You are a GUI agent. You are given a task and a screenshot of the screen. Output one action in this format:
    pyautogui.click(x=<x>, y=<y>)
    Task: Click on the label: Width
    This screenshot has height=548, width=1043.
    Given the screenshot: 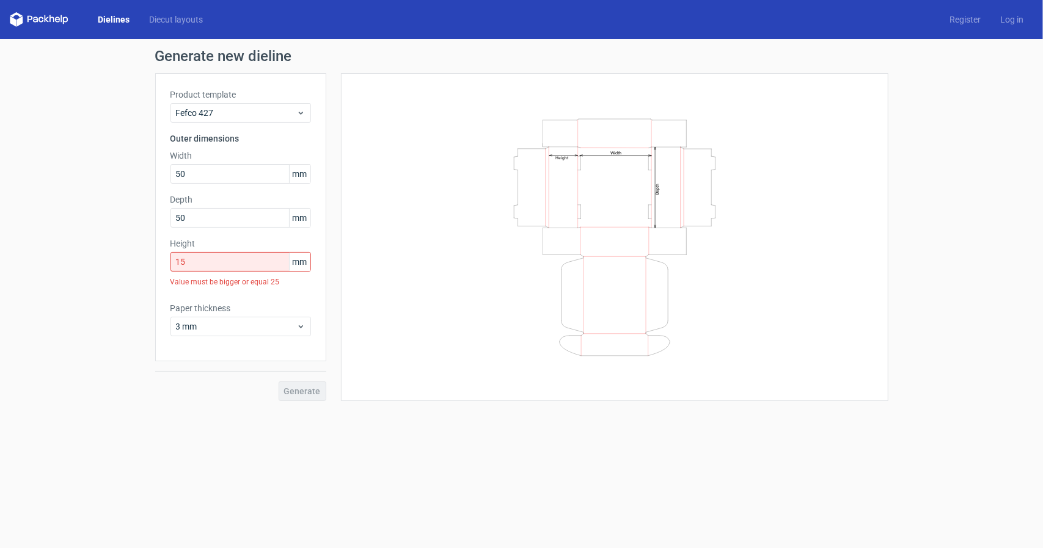 What is the action you would take?
    pyautogui.click(x=241, y=156)
    